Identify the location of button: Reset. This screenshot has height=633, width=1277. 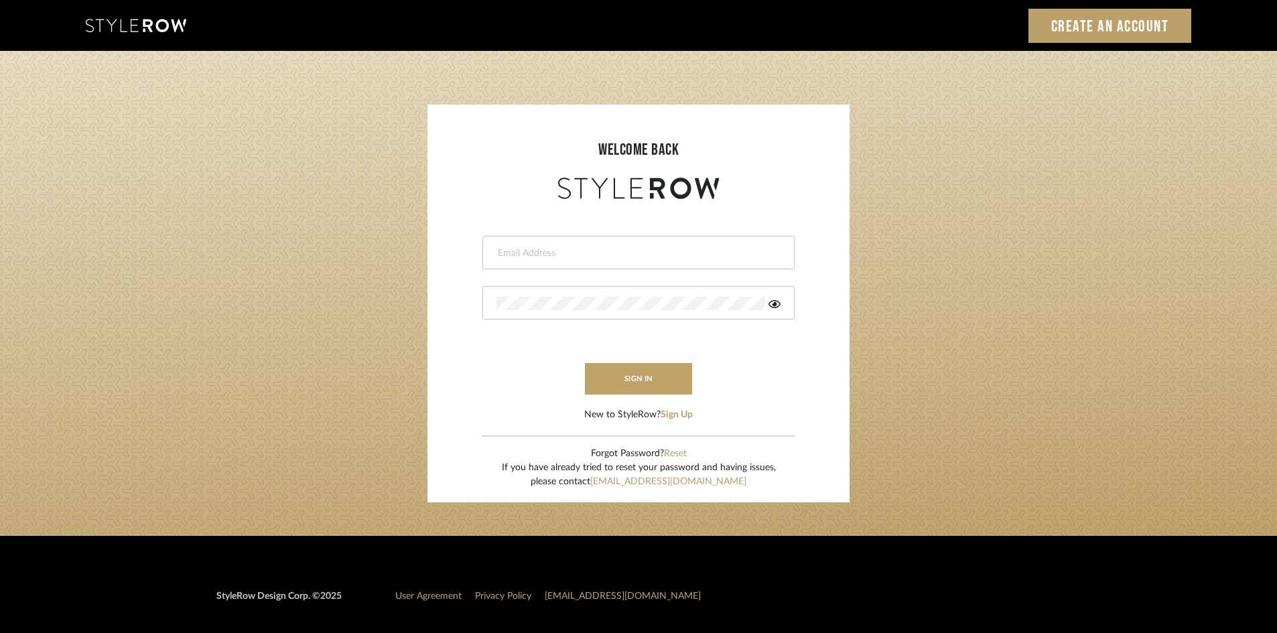
(675, 454).